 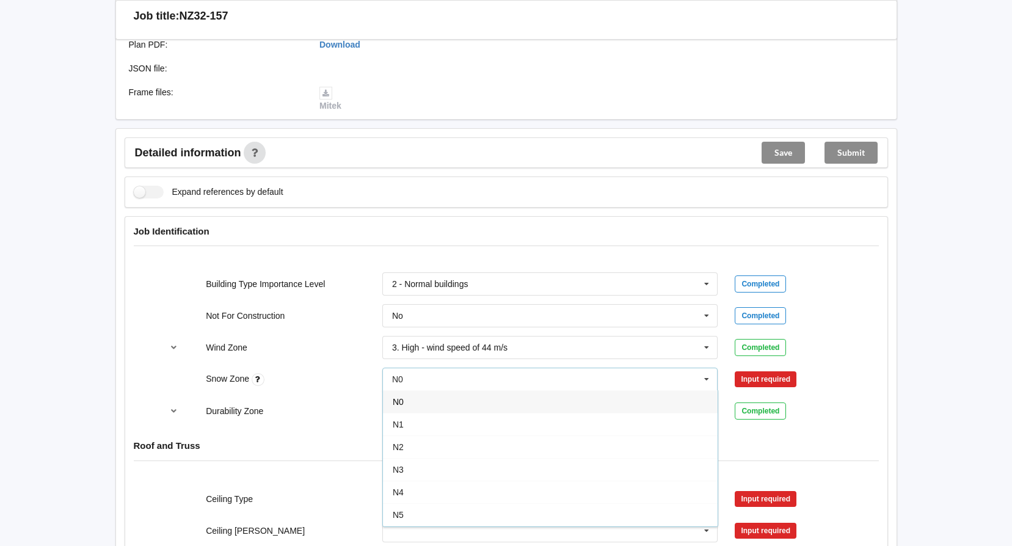 I want to click on label: Snow Zone, so click(x=228, y=379).